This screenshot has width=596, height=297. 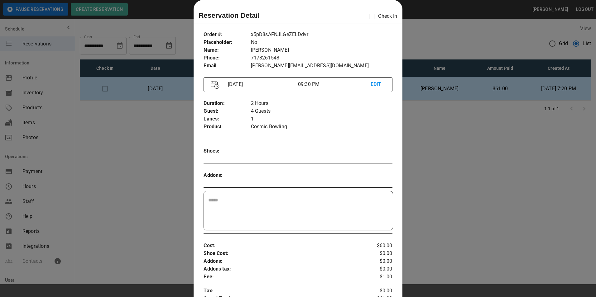 What do you see at coordinates (334, 85) in the screenshot?
I see `p: 09:30 PM` at bounding box center [334, 85].